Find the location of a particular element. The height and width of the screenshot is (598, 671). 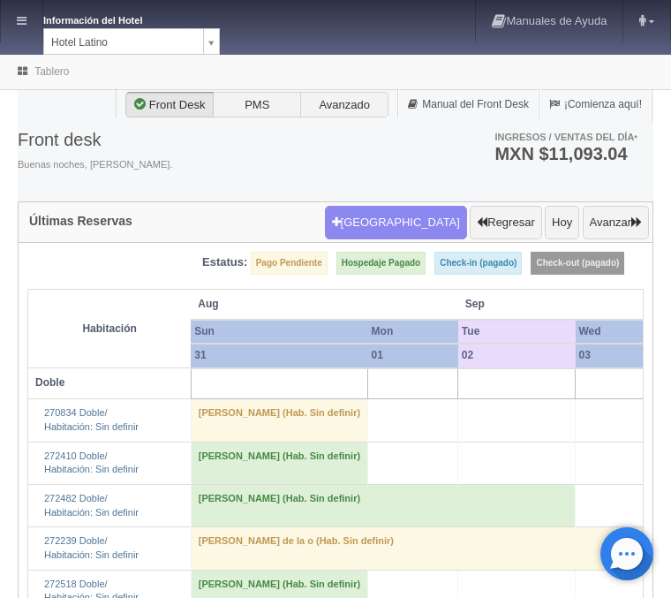

th: Mon is located at coordinates (413, 331).